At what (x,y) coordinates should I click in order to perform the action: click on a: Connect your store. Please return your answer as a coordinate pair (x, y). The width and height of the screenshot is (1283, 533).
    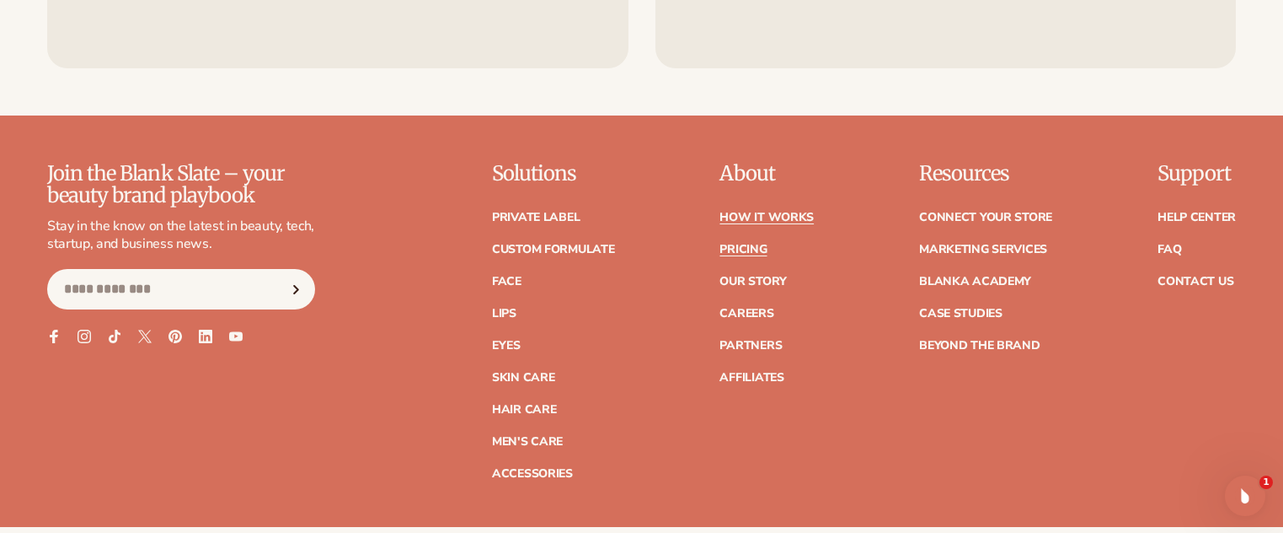
    Looking at the image, I should click on (986, 217).